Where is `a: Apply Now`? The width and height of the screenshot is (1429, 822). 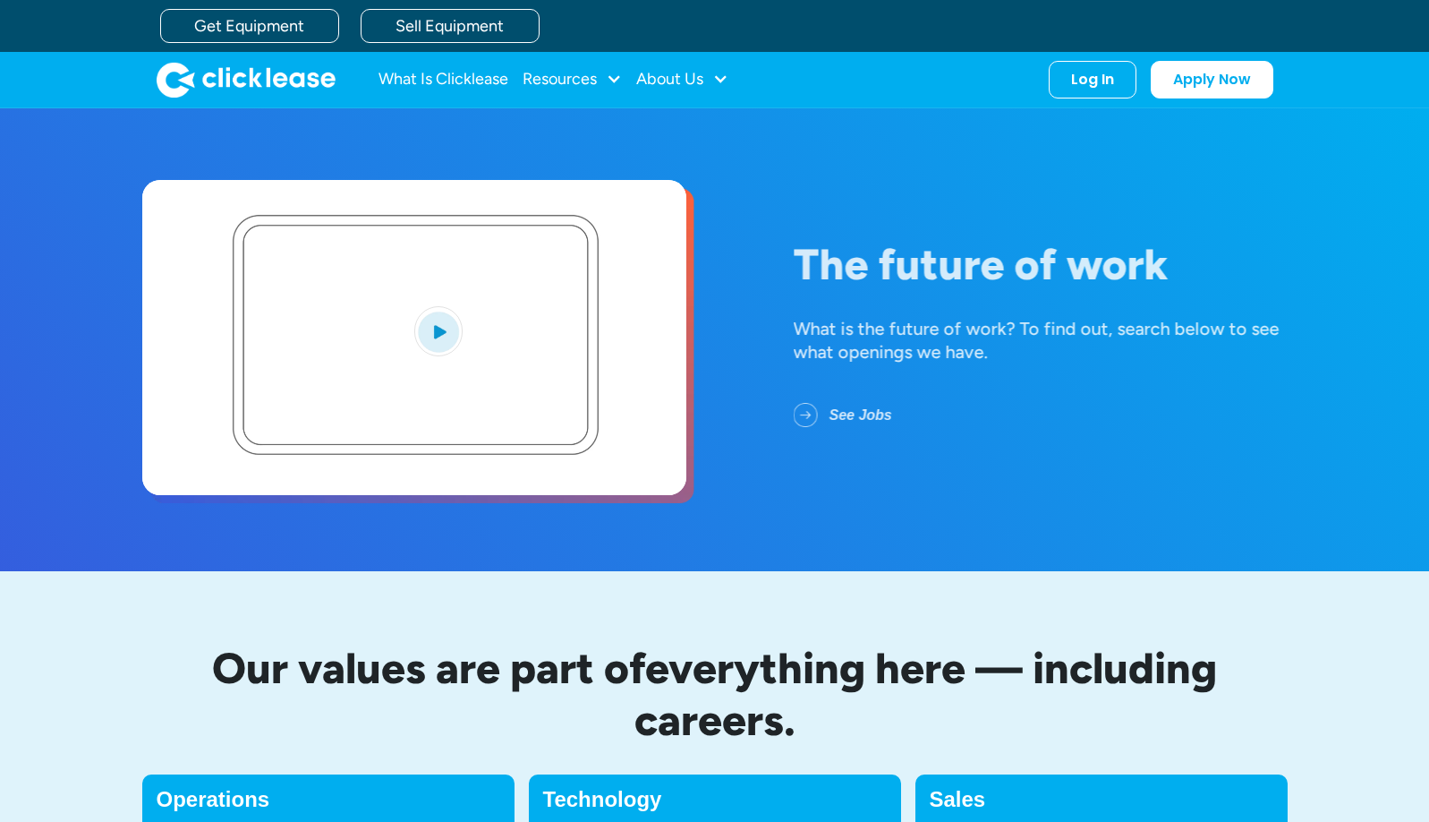 a: Apply Now is located at coordinates (1212, 80).